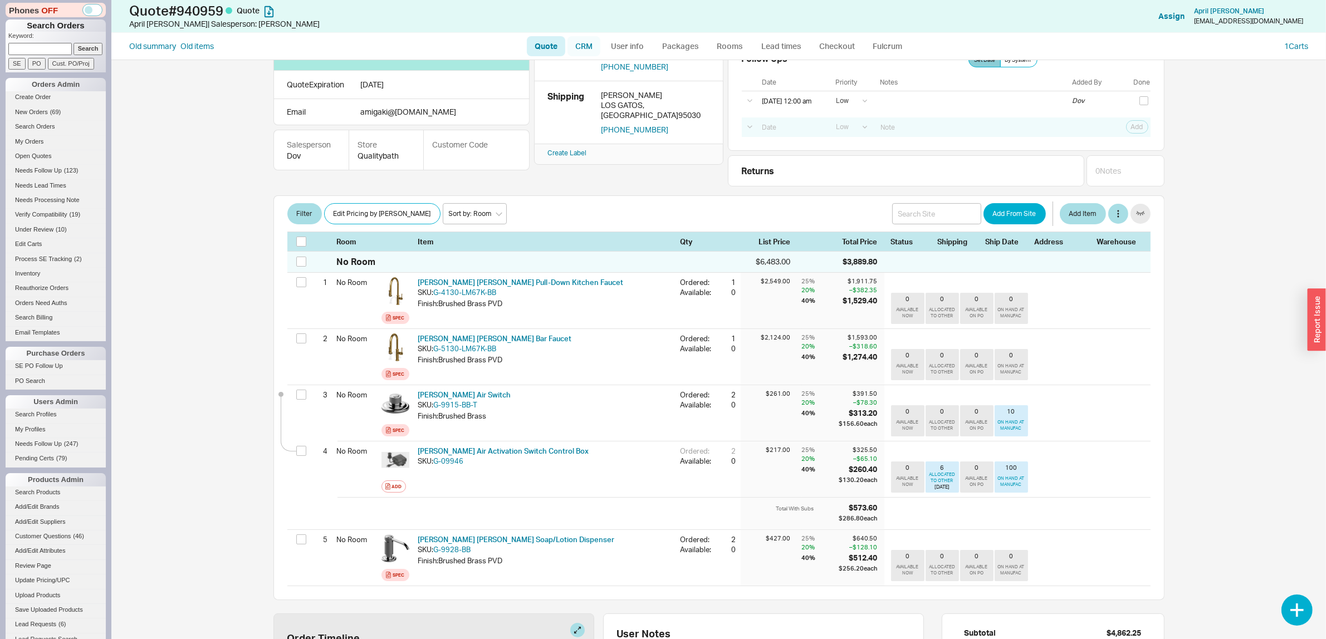 The width and height of the screenshot is (1326, 639). I want to click on a: Process SE Tracking(2), so click(56, 259).